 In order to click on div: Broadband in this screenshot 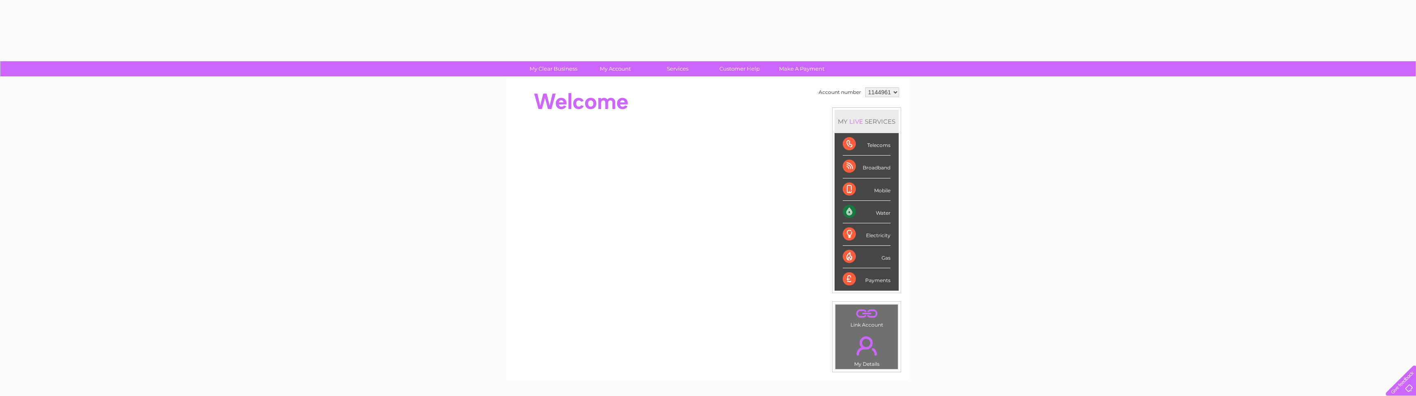, I will do `click(867, 167)`.